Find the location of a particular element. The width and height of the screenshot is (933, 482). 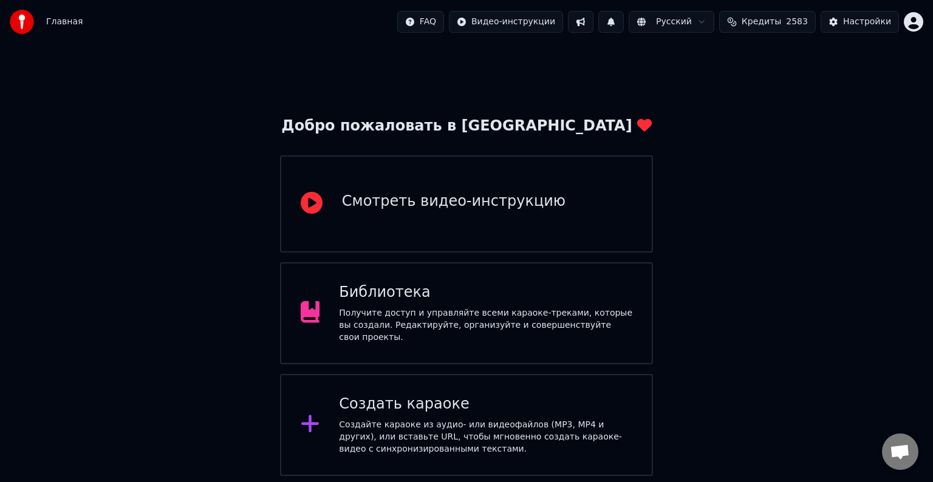

button: Настройки is located at coordinates (860, 22).